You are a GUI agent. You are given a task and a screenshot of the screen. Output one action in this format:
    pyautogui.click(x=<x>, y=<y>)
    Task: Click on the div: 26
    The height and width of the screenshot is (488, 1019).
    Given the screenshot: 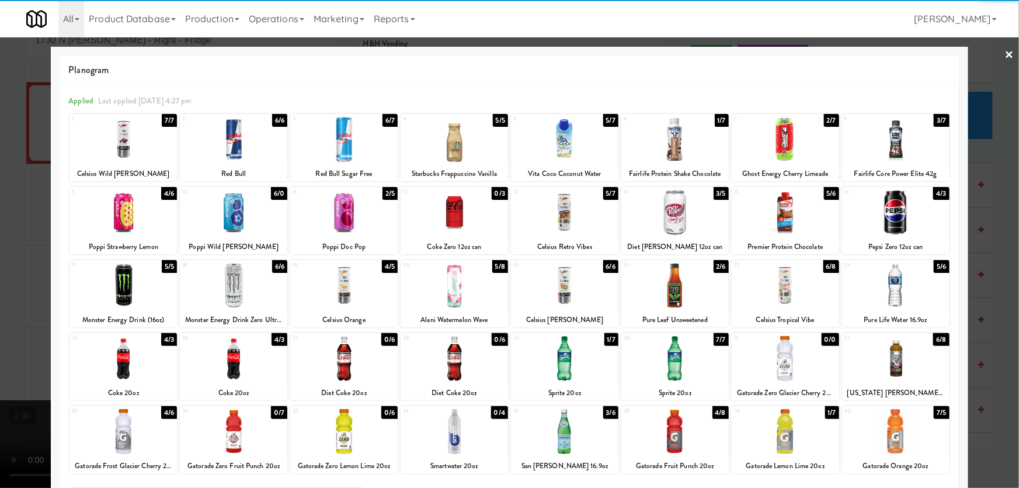 What is the action you would take?
    pyautogui.click(x=208, y=337)
    